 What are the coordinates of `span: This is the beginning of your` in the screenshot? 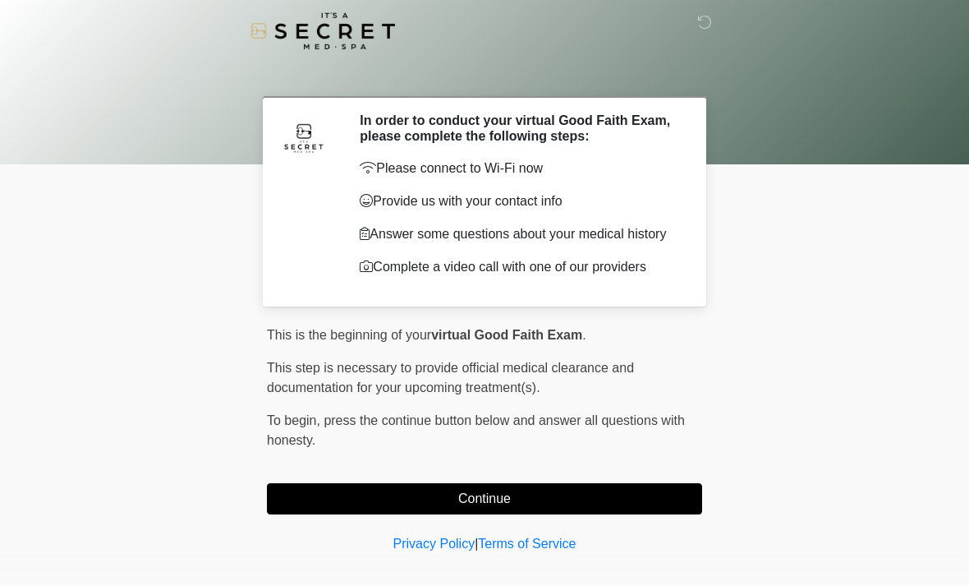 It's located at (349, 334).